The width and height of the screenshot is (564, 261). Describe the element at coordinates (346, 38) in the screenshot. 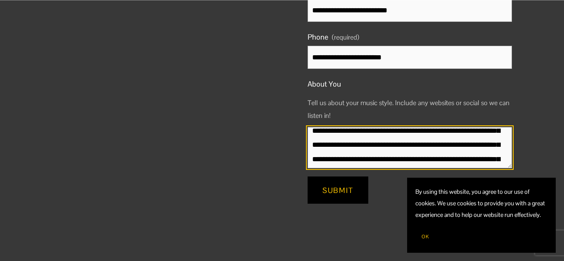

I see `span: (required)` at that location.